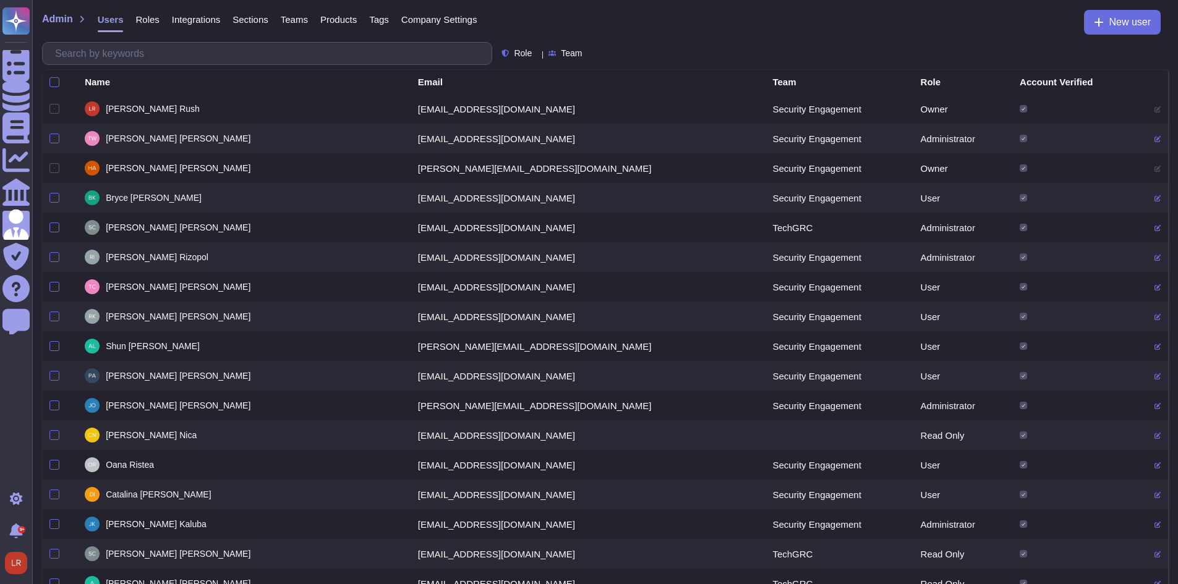 Image resolution: width=1178 pixels, height=584 pixels. What do you see at coordinates (130, 465) in the screenshot?
I see `span: Oana Ristea` at bounding box center [130, 465].